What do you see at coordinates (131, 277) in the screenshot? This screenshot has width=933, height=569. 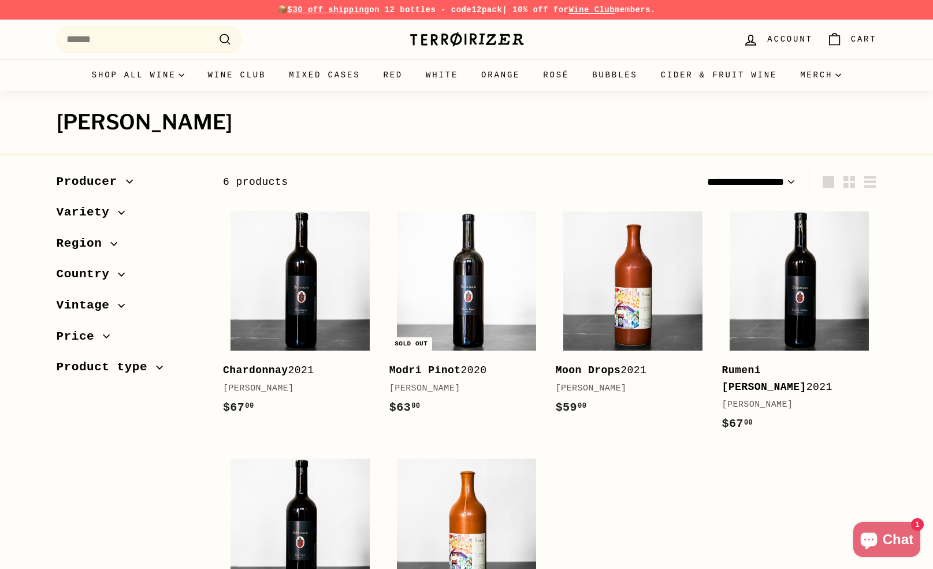 I see `button: Country` at bounding box center [131, 277].